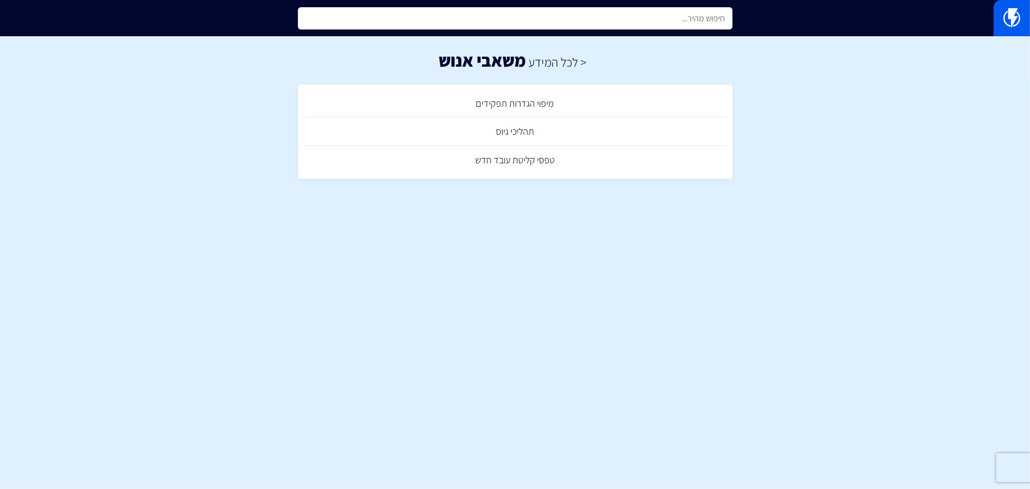 The width and height of the screenshot is (1030, 489). Describe the element at coordinates (557, 62) in the screenshot. I see `a: < לכל המידע` at that location.